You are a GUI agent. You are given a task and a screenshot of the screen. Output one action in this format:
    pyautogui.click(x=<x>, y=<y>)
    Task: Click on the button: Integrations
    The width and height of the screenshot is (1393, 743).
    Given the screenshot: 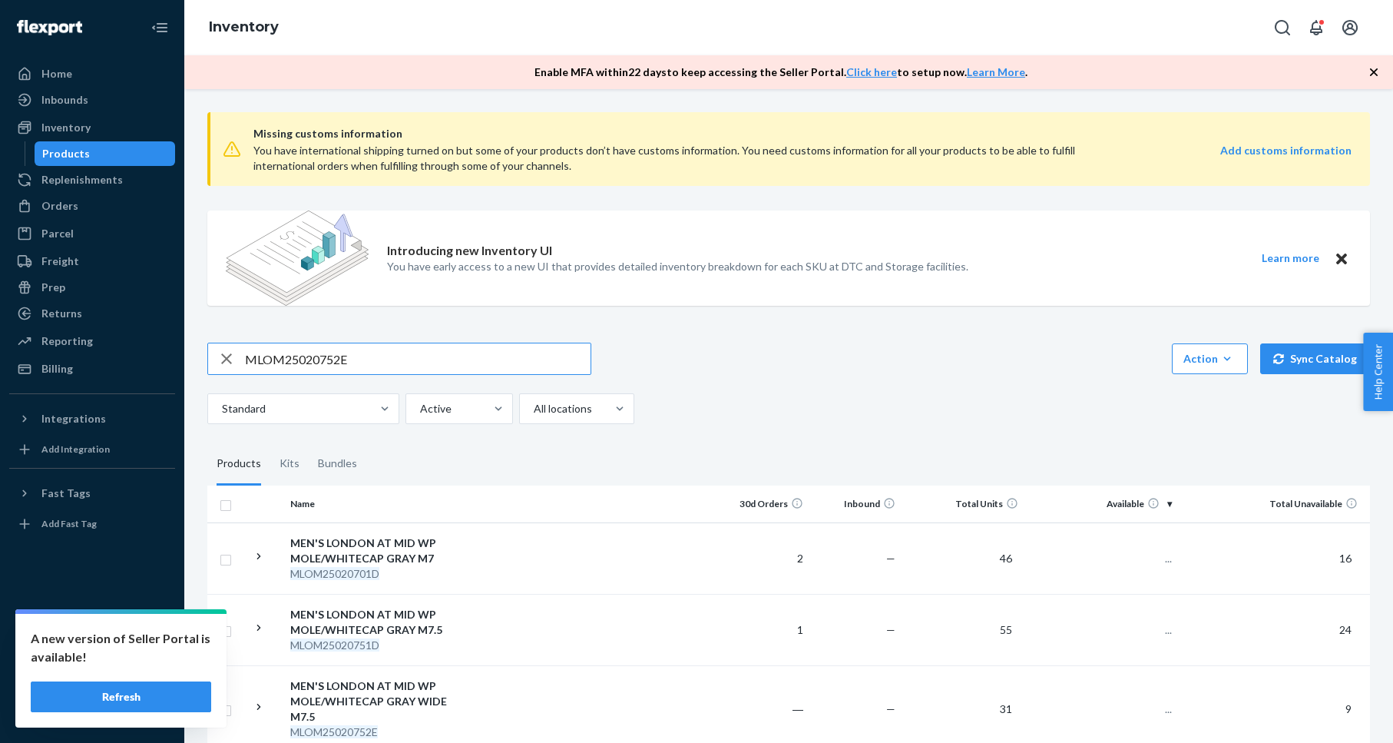 What is the action you would take?
    pyautogui.click(x=92, y=419)
    